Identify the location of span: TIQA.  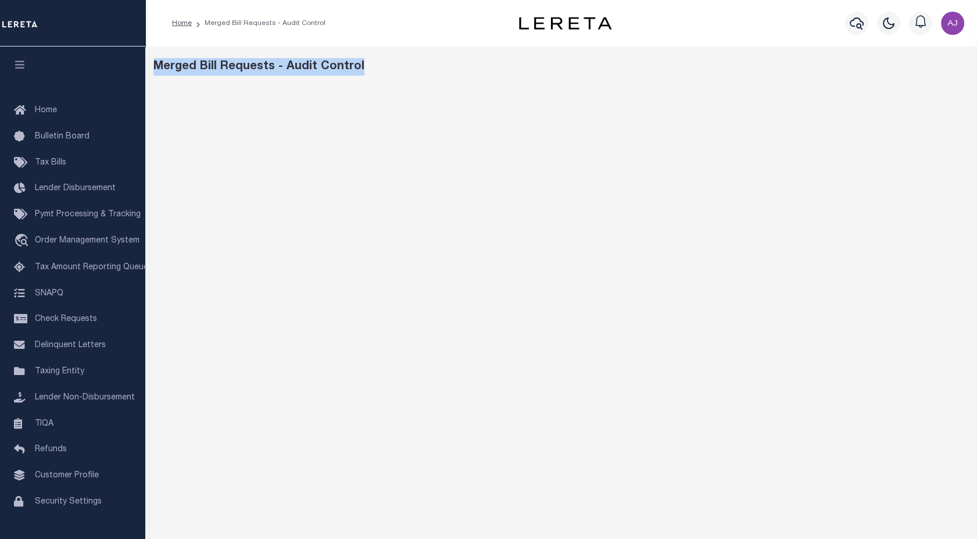
(44, 423).